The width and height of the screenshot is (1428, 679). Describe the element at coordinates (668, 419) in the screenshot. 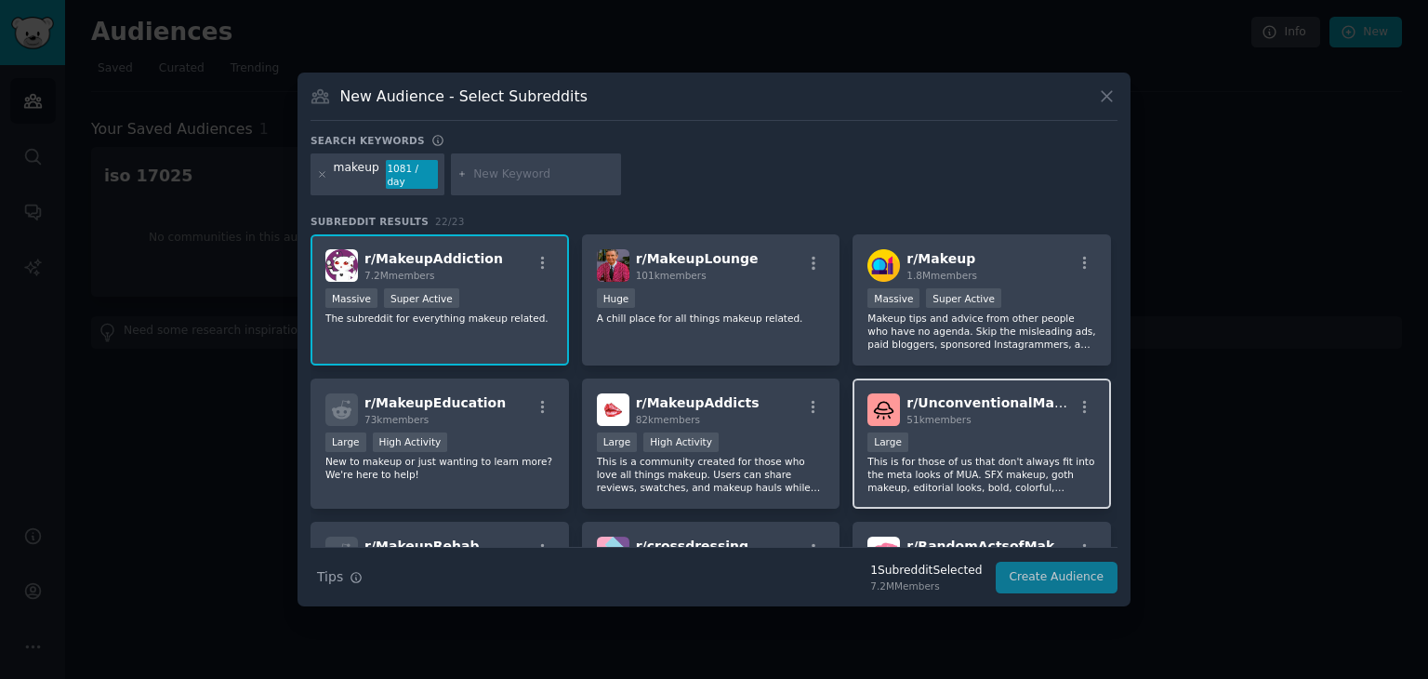

I see `span: 82k members` at that location.